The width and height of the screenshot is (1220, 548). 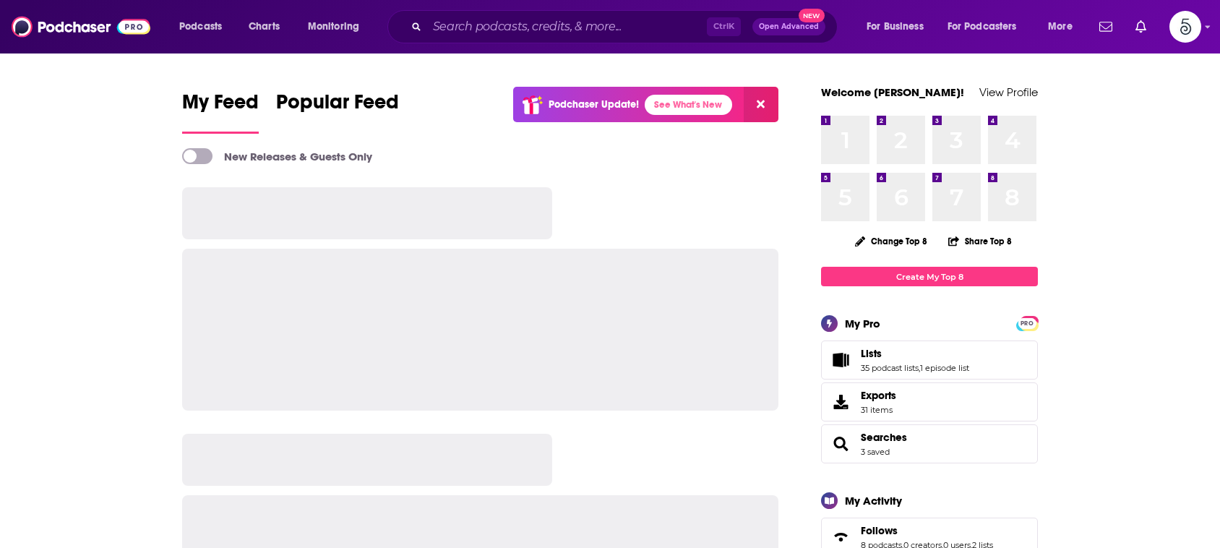 I want to click on input: Search podcasts, credits, & more..., so click(x=567, y=27).